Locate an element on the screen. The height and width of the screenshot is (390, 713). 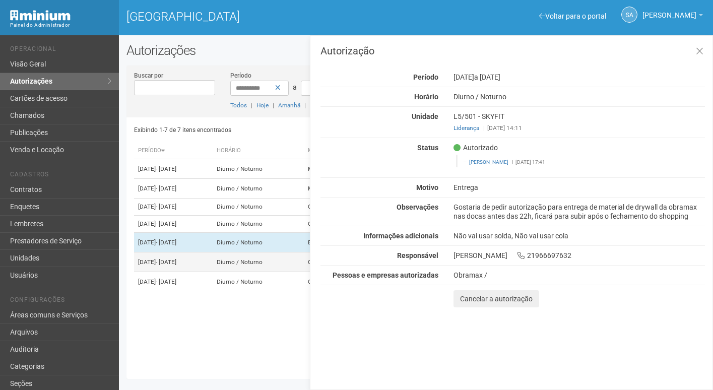
td: Entrega is located at coordinates (338, 242).